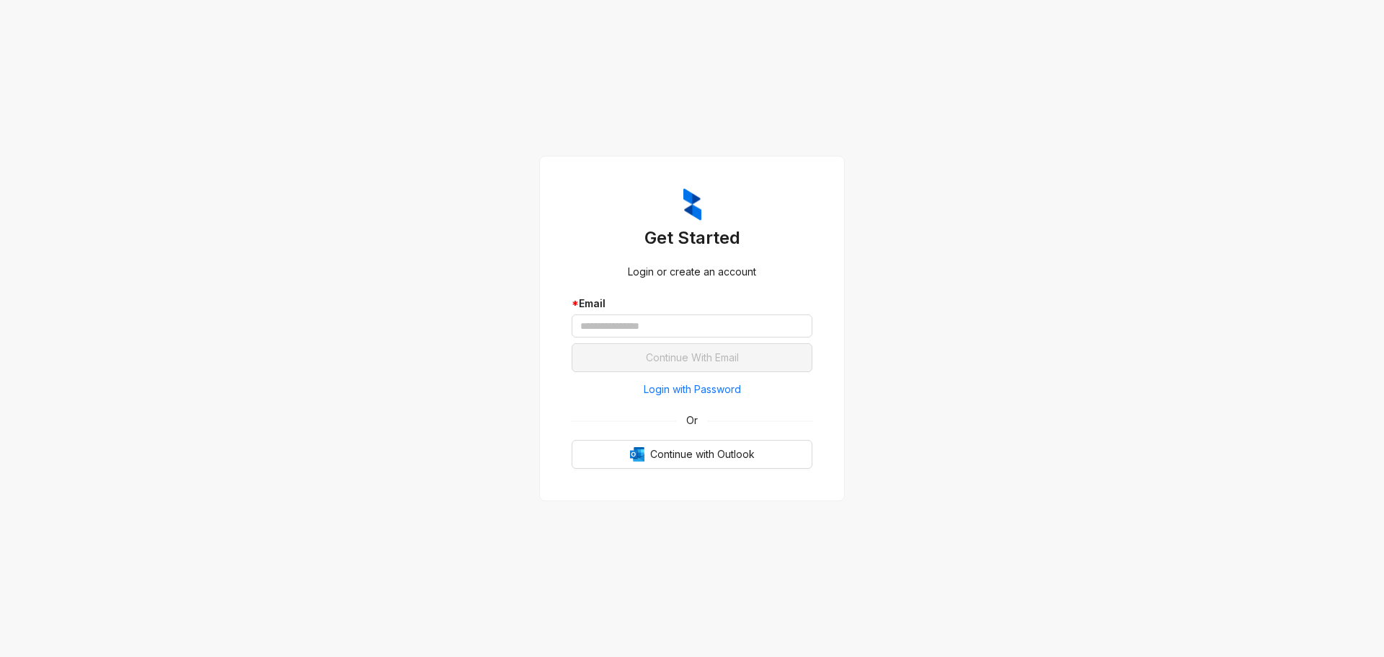 This screenshot has width=1384, height=657. What do you see at coordinates (692, 304) in the screenshot?
I see `div: Email` at bounding box center [692, 304].